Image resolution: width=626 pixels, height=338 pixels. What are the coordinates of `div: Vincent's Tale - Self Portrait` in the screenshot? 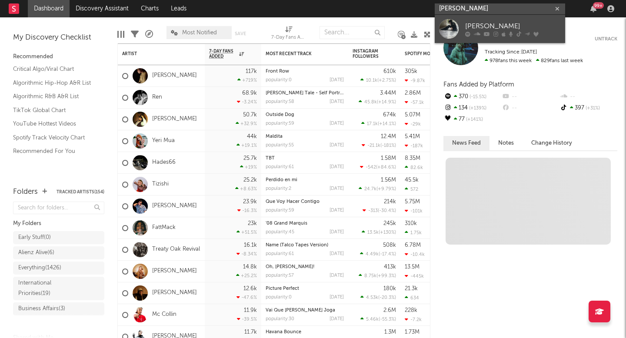 It's located at (305, 93).